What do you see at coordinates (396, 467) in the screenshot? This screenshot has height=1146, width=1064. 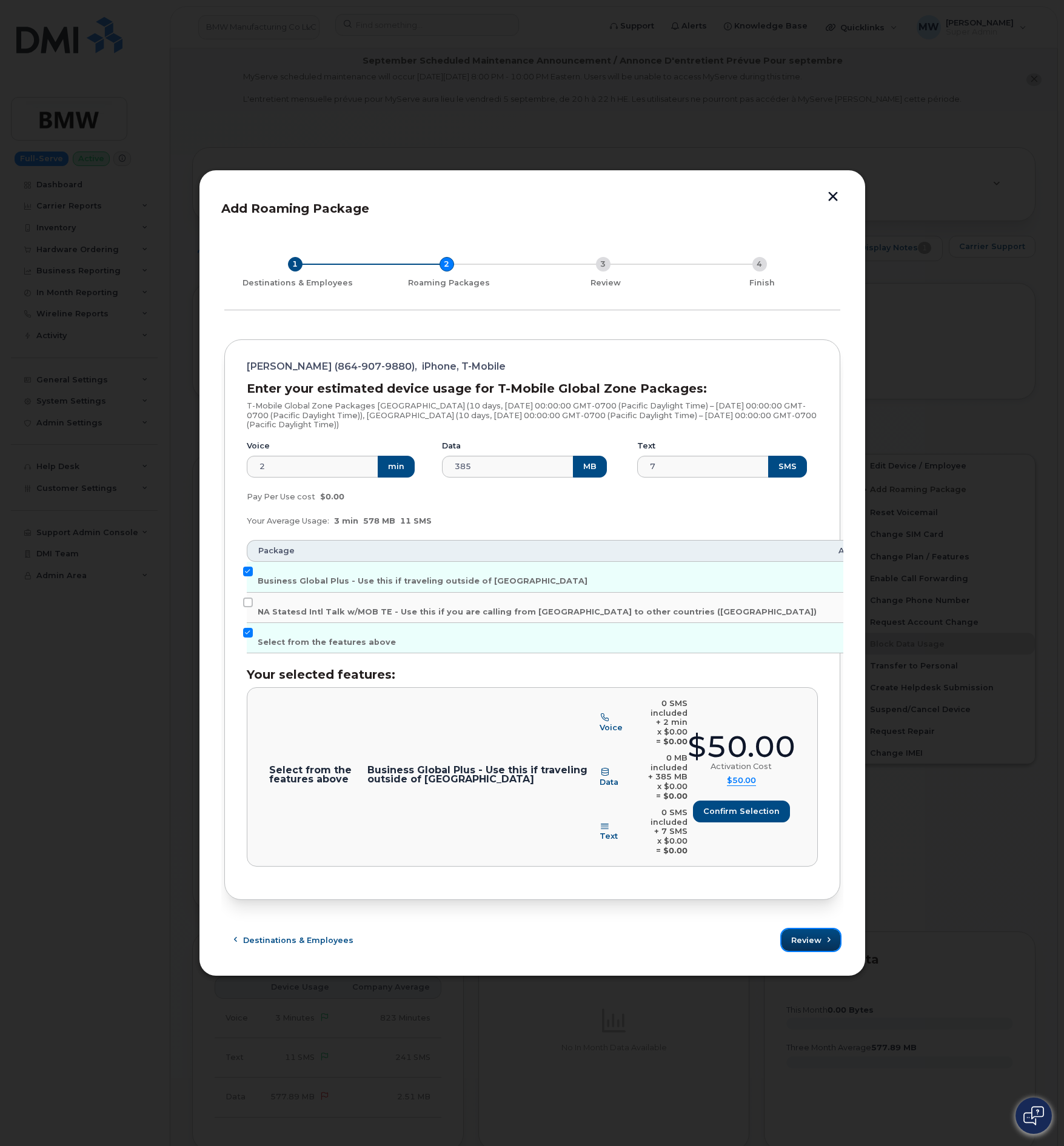 I see `button: min` at bounding box center [396, 467].